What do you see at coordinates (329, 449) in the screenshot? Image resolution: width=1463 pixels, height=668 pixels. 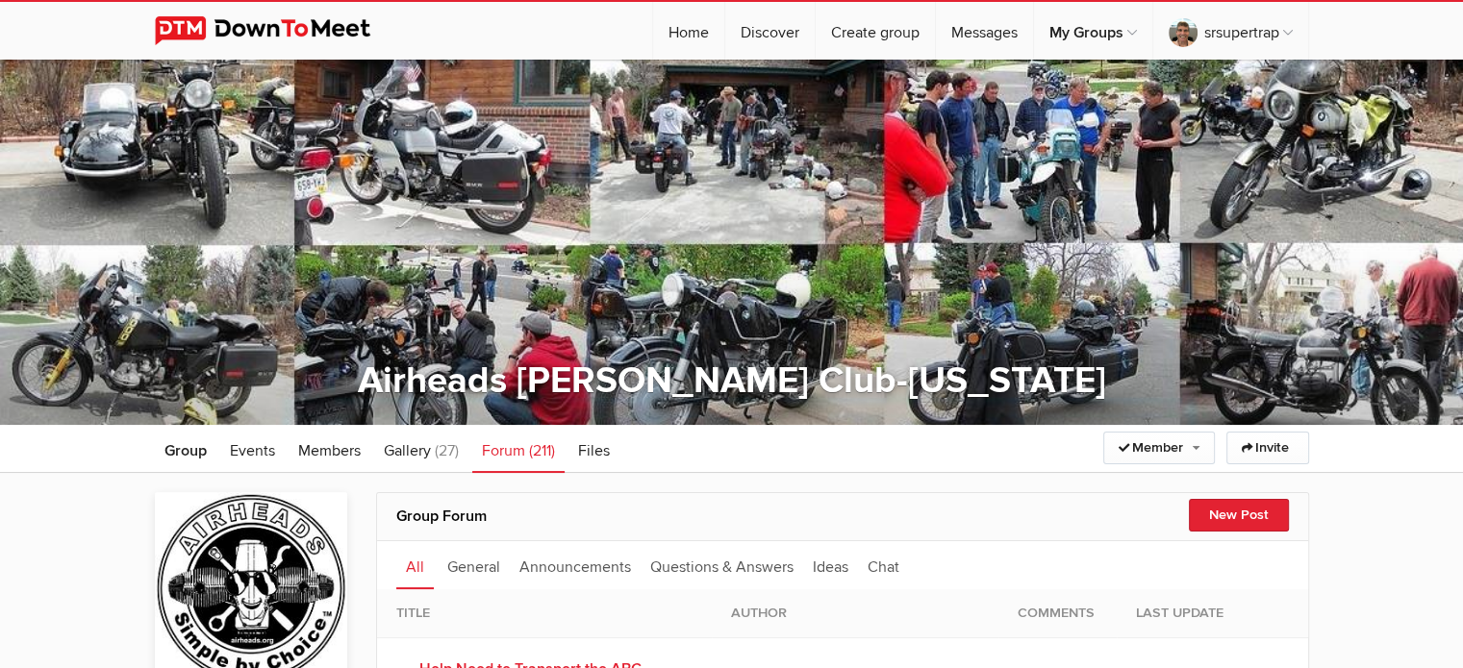 I see `a: Members` at bounding box center [329, 449].